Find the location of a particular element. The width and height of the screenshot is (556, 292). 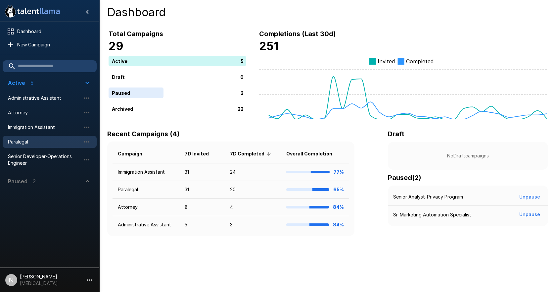

b: Completions (Last 30d) is located at coordinates (298, 34).